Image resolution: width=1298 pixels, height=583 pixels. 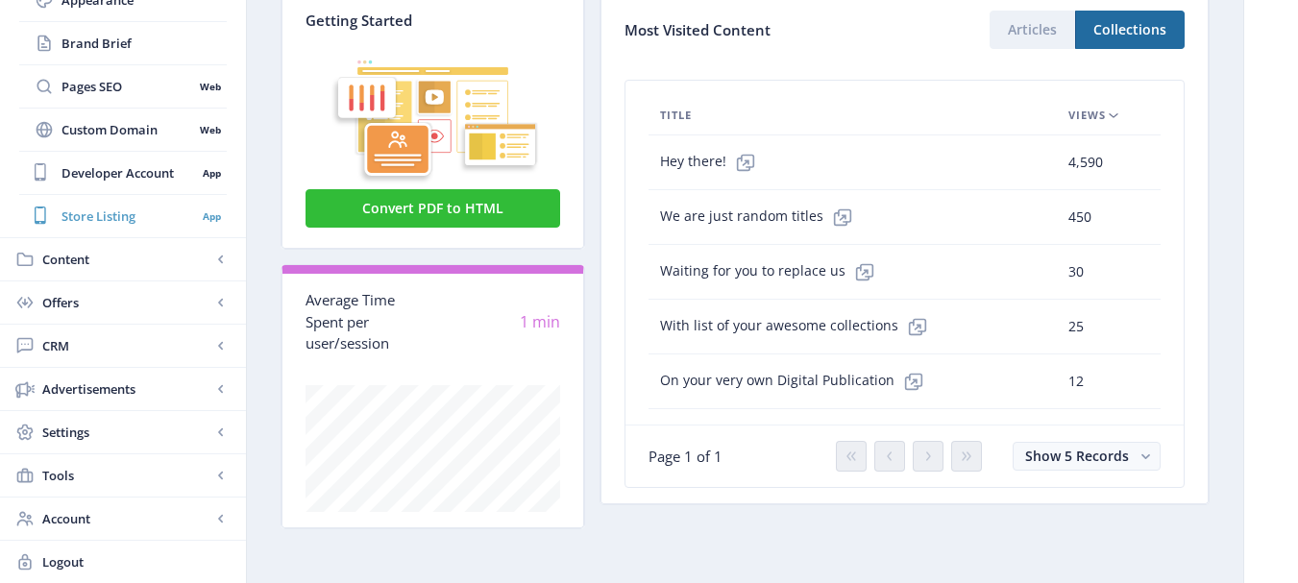 What do you see at coordinates (123, 173) in the screenshot?
I see `a: Developer AccountApp` at bounding box center [123, 173].